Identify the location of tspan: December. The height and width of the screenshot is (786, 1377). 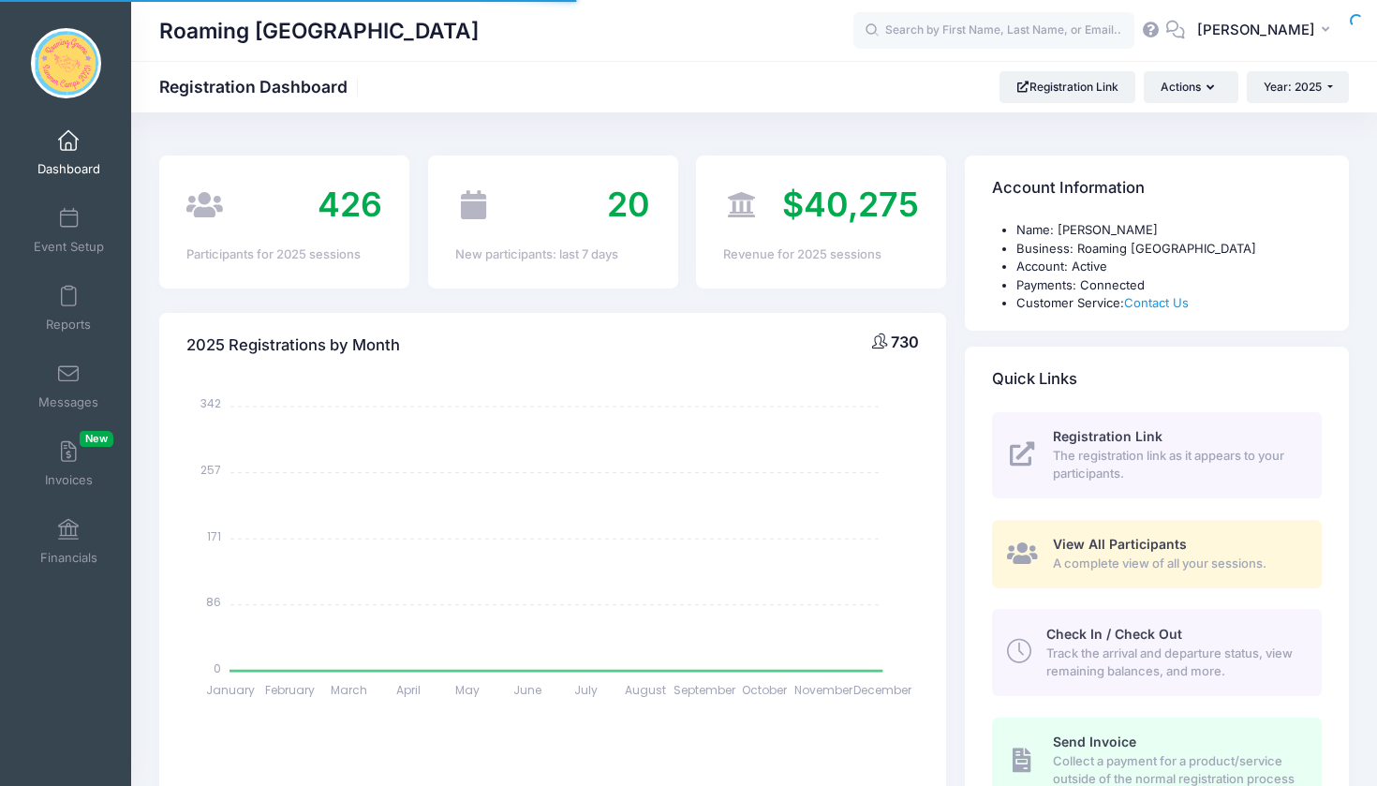
(884, 690).